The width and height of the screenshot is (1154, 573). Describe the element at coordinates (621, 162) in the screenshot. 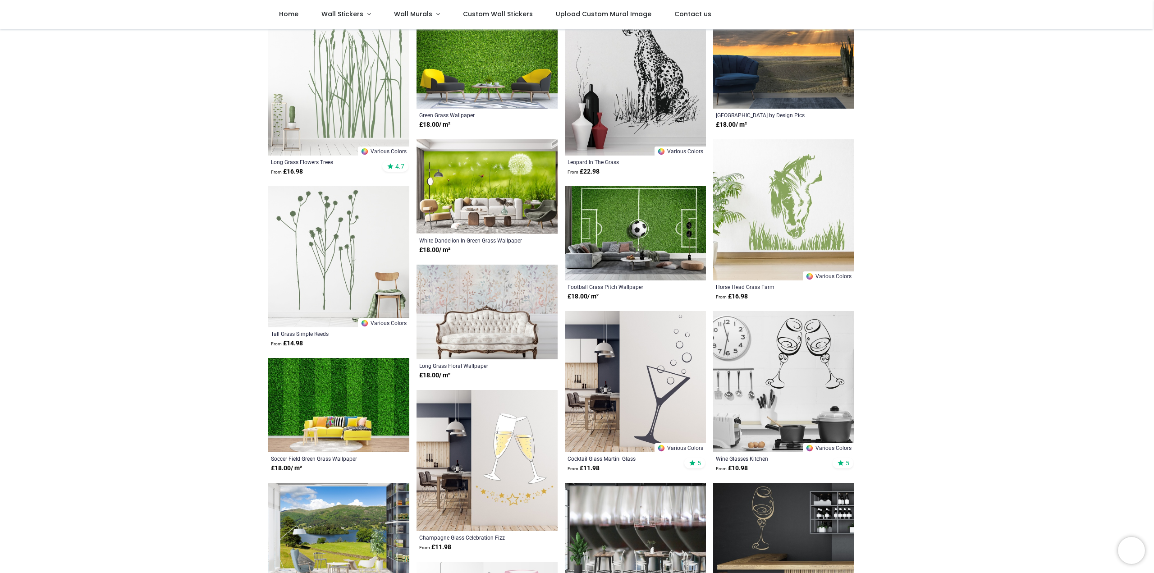

I see `a: Leopard In The Grass` at that location.